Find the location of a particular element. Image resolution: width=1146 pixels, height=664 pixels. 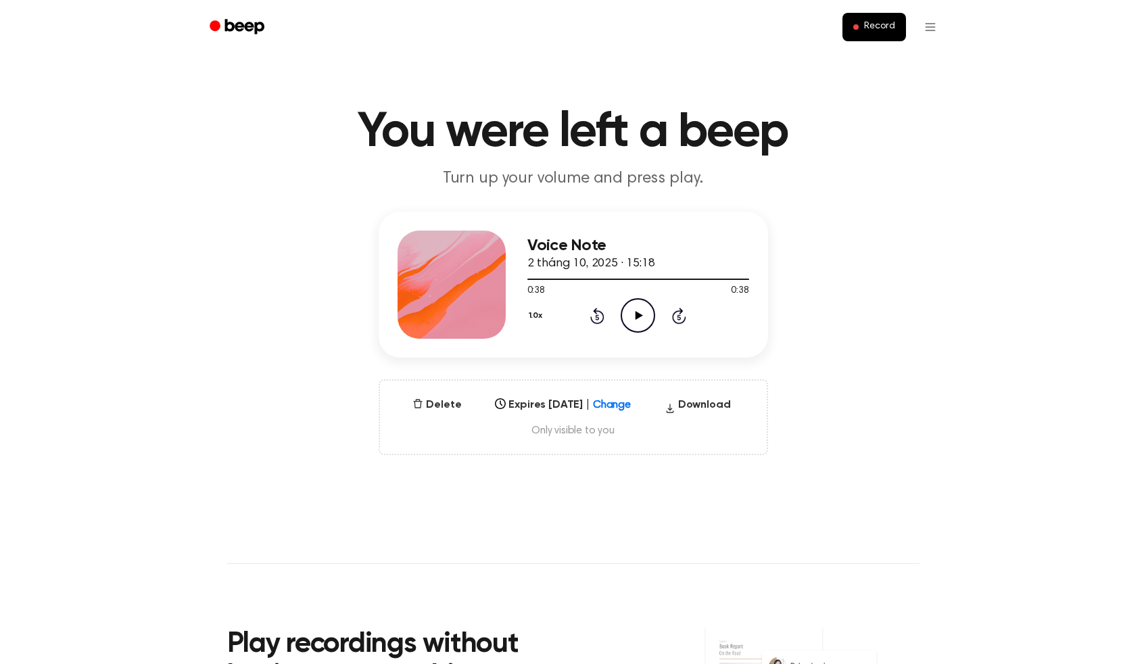

h1: You were left a beep is located at coordinates (573, 132).